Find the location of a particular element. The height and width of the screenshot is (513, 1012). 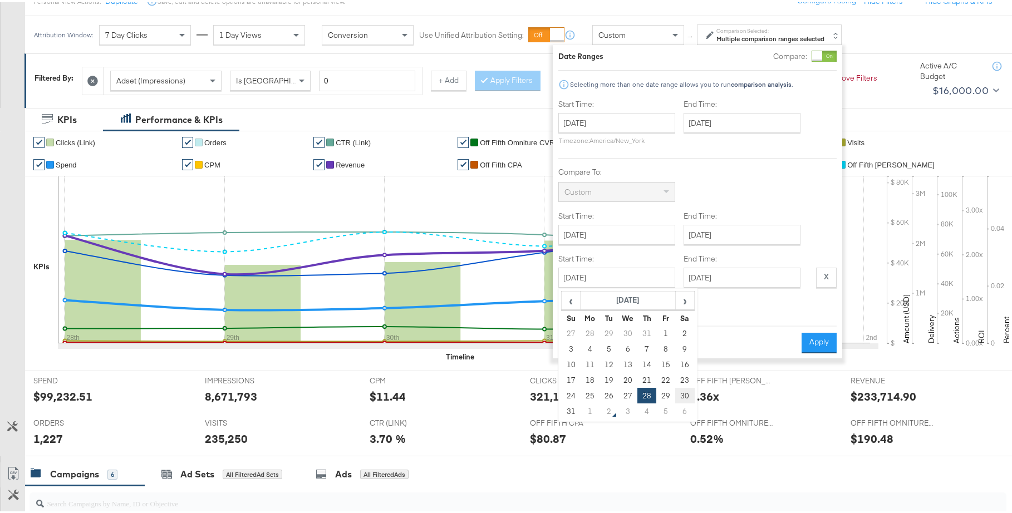

td: 8 is located at coordinates (666, 347).